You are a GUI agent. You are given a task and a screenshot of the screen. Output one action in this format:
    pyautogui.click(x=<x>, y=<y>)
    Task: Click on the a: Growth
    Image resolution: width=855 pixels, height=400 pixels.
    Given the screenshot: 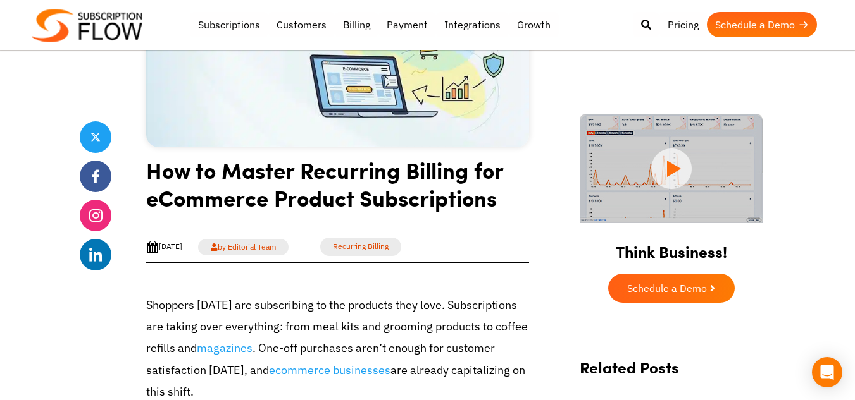 What is the action you would take?
    pyautogui.click(x=533, y=25)
    